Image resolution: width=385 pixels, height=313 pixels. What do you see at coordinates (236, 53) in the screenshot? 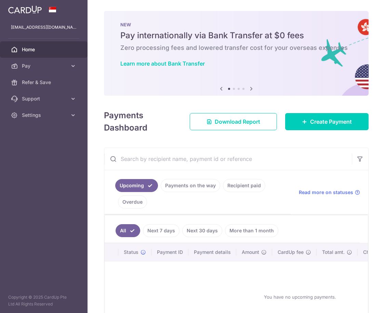
I see `img: Bank transfer banner` at bounding box center [236, 53].